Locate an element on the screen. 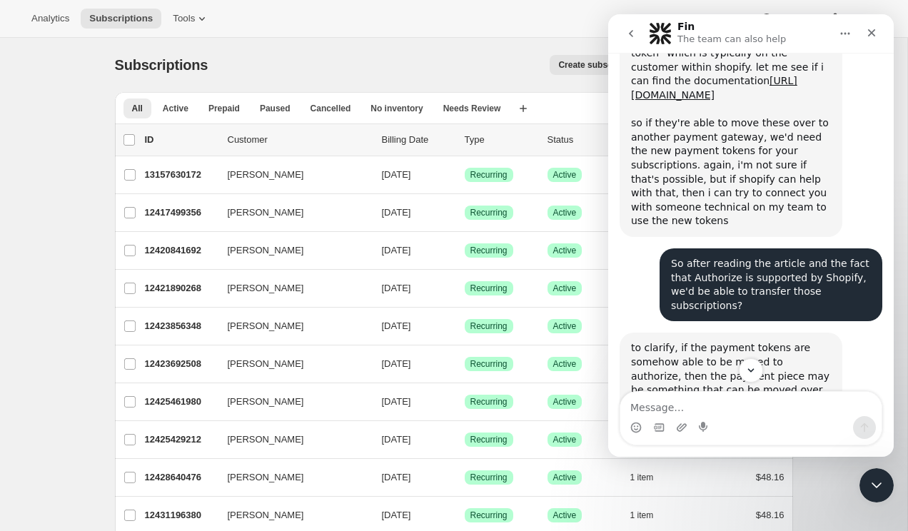 The height and width of the screenshot is (531, 908). div: to clarify, if the payment tokens are somehow able to be moved to authorize, then the payment pie... is located at coordinates (123, 375).